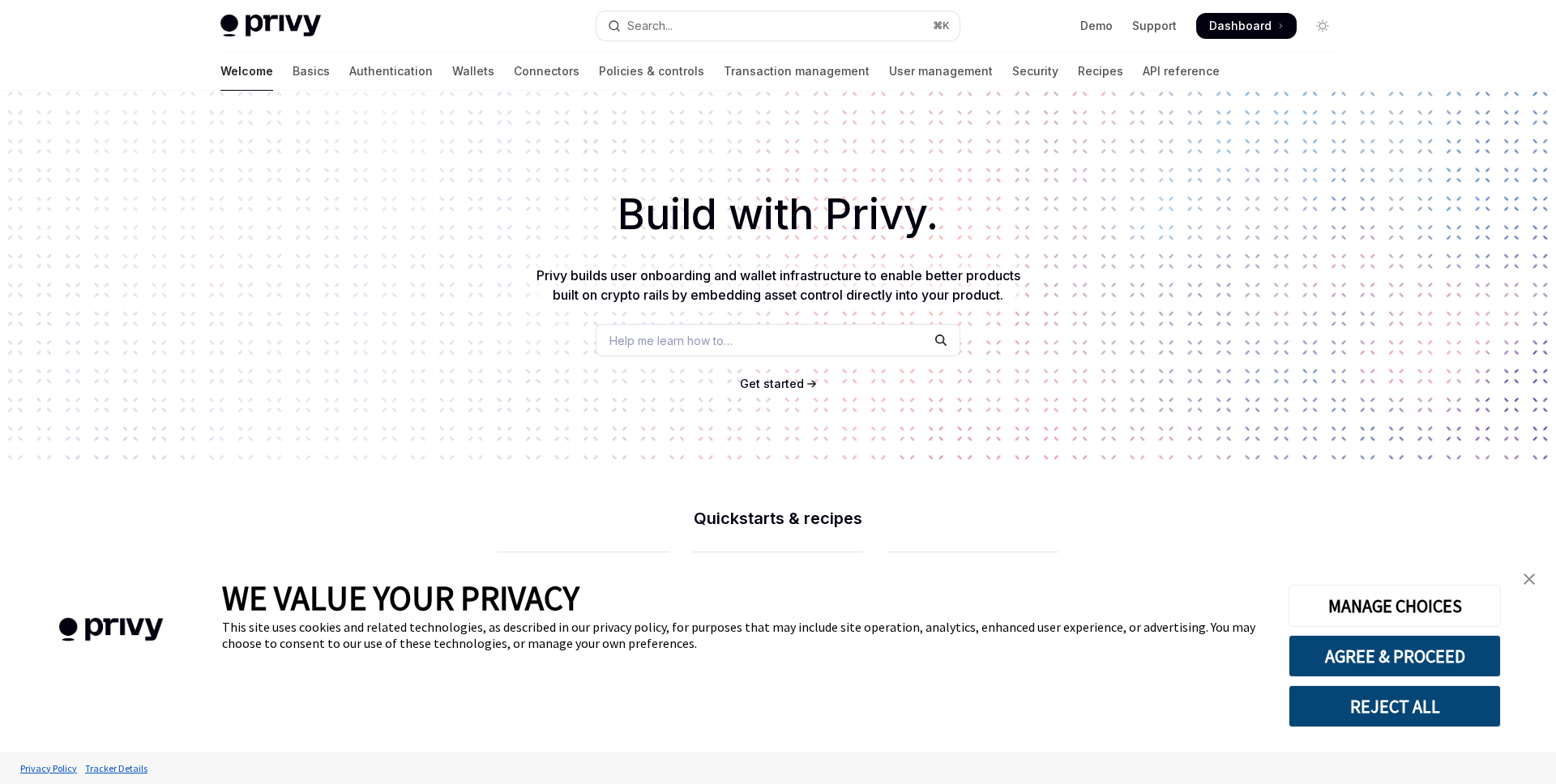 The image size is (1556, 784). Describe the element at coordinates (1246, 26) in the screenshot. I see `a: Dashboard` at that location.